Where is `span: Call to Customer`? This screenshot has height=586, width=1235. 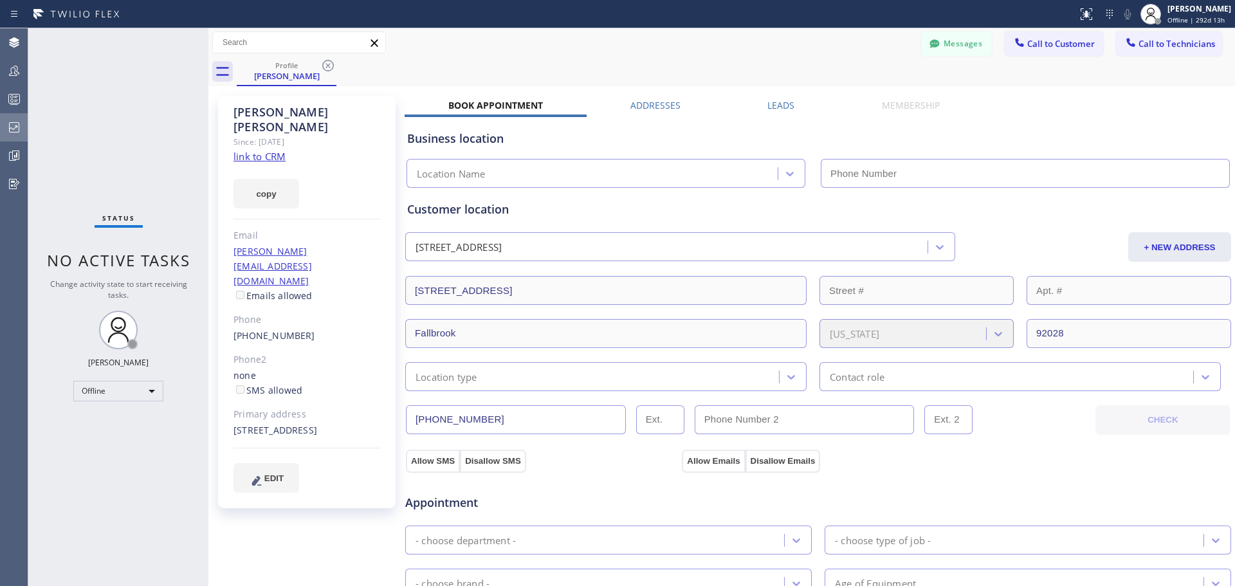
span: Call to Customer is located at coordinates (1061, 44).